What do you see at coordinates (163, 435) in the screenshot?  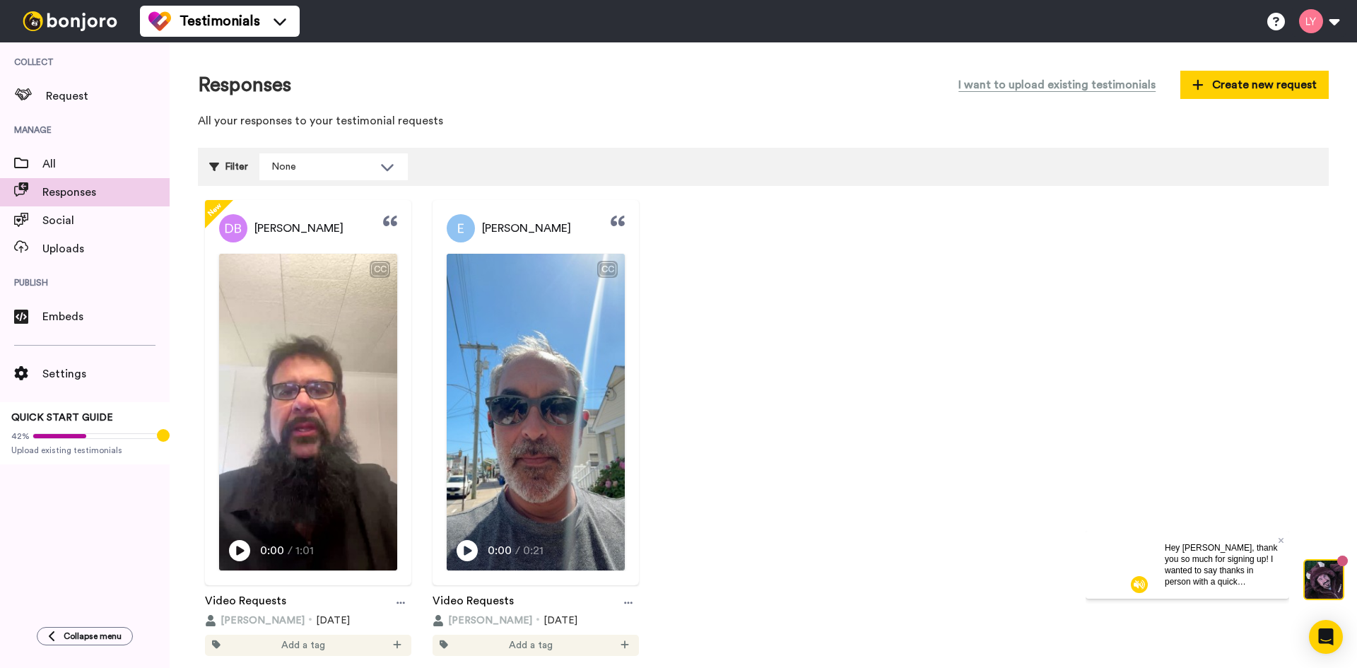 I see `div: Tooltip anchor` at bounding box center [163, 435].